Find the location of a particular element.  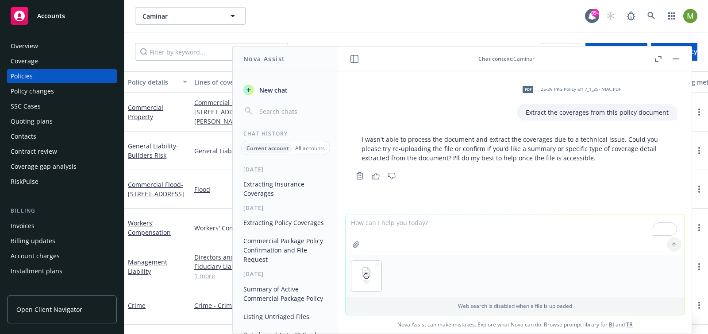

div: Policy changes is located at coordinates (32, 91).